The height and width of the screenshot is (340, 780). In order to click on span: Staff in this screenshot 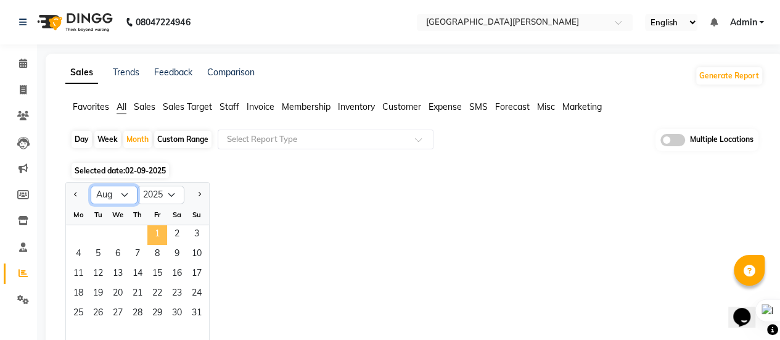, I will do `click(229, 107)`.